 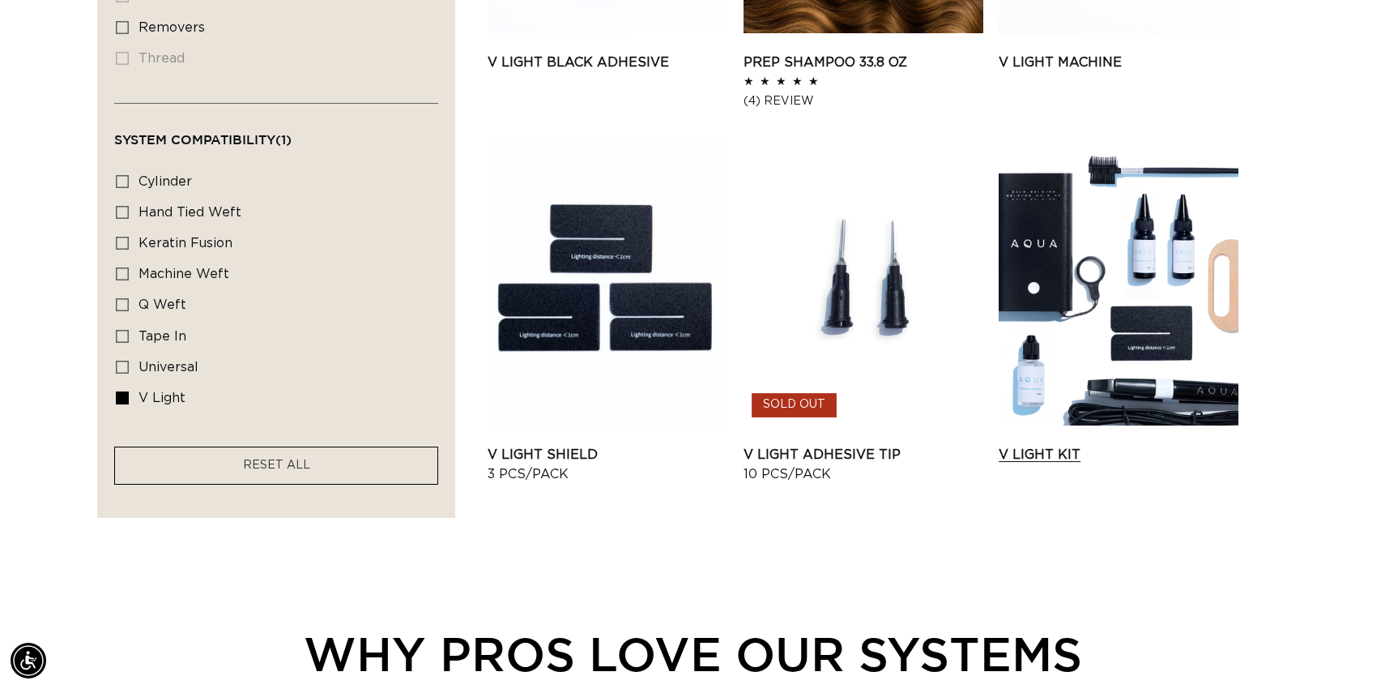 What do you see at coordinates (172, 27) in the screenshot?
I see `span: removers` at bounding box center [172, 27].